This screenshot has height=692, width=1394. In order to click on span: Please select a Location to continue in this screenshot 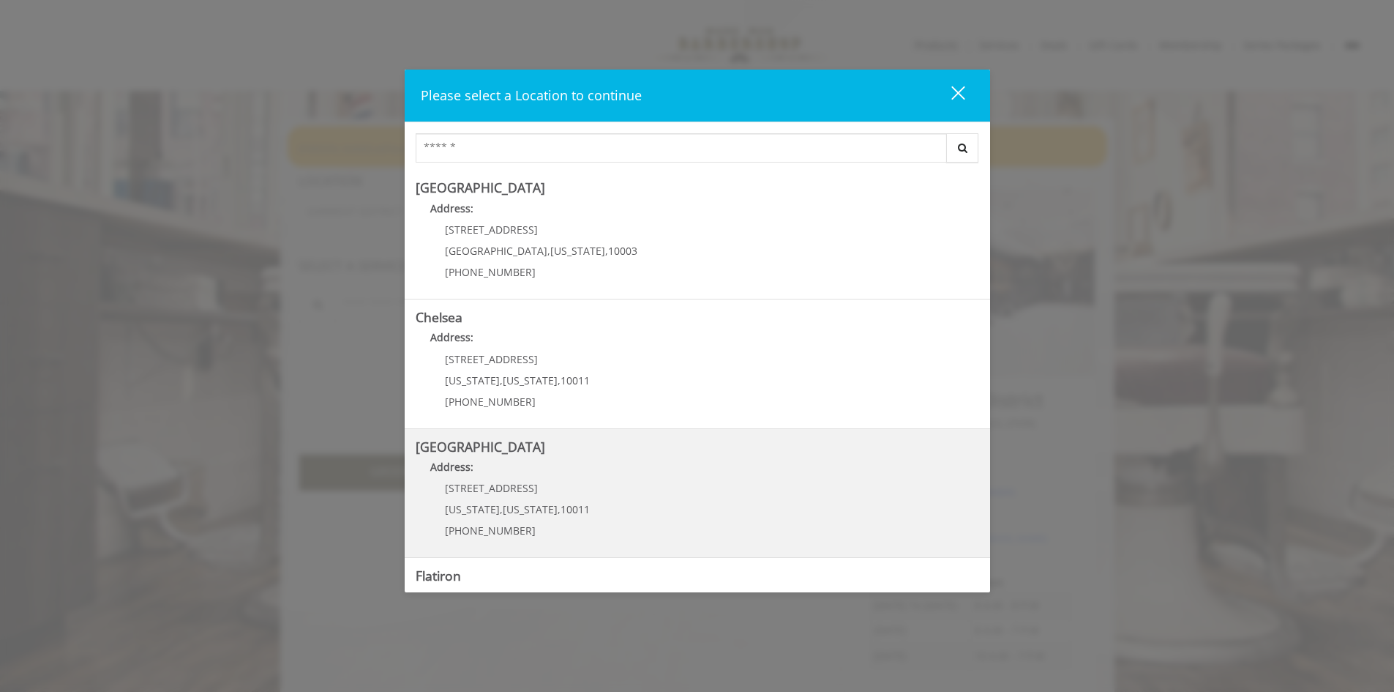, I will do `click(531, 95)`.